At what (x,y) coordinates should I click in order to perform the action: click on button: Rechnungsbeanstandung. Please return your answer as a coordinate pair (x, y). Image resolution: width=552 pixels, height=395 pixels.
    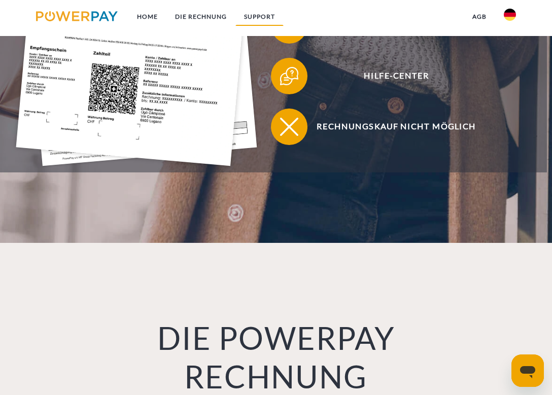
    Looking at the image, I should click on (389, 25).